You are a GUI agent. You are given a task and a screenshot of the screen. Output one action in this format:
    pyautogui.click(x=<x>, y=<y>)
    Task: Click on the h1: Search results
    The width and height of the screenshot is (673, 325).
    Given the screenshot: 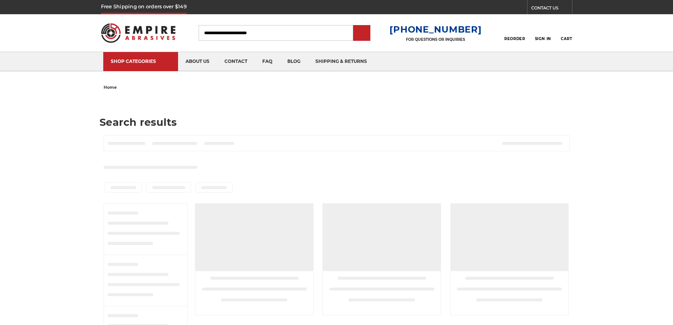 What is the action you would take?
    pyautogui.click(x=336, y=122)
    